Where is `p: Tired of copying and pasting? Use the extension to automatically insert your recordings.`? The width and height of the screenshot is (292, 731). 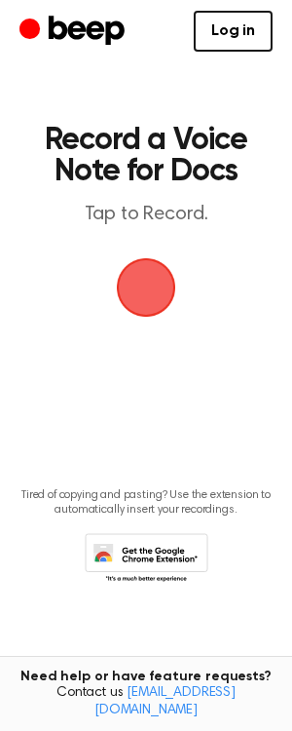
p: Tired of copying and pasting? Use the extension to automatically insert your recordings. is located at coordinates (146, 503).